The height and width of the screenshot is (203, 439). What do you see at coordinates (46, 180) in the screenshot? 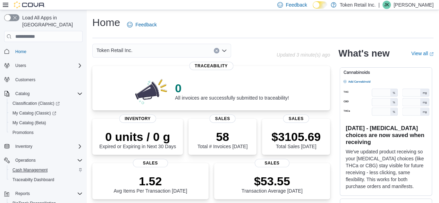
I see `button: Traceabilty Dashboard` at bounding box center [46, 180].